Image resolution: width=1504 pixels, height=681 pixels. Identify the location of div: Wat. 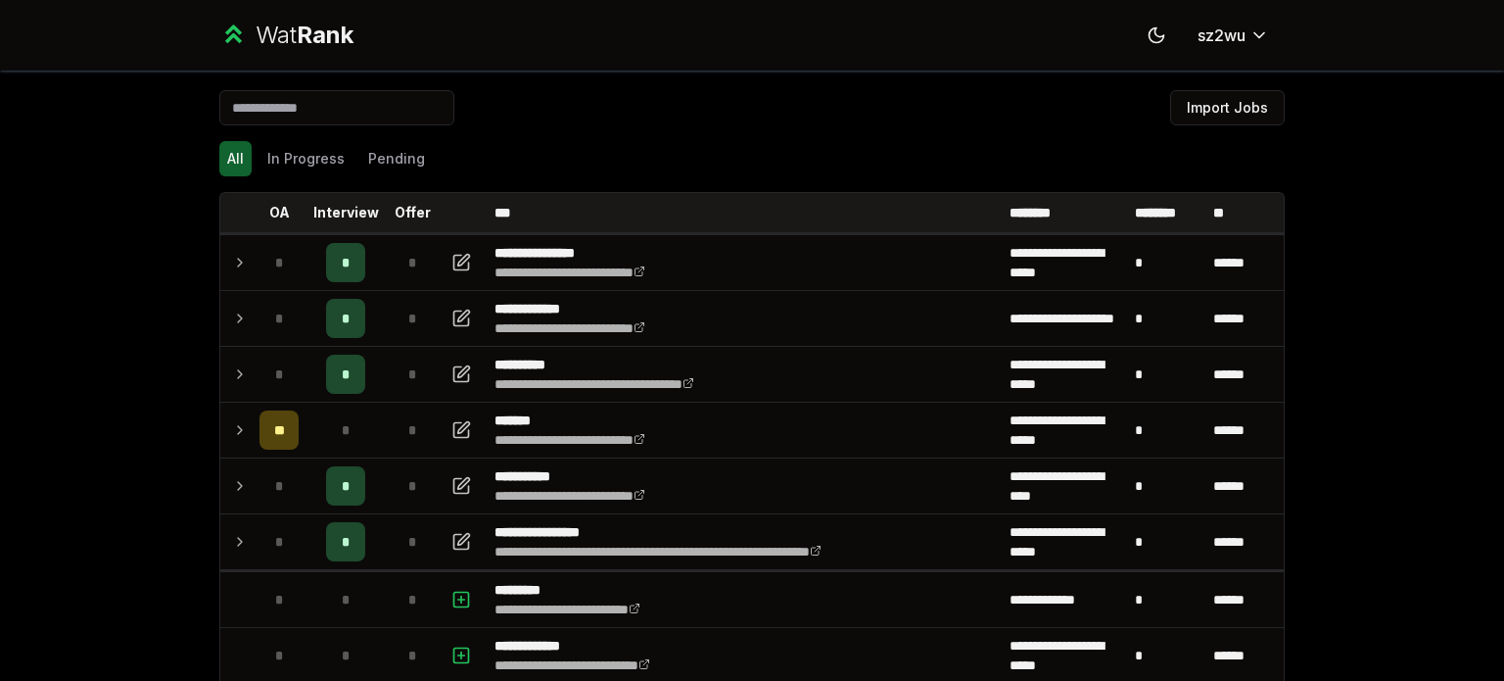
(305, 35).